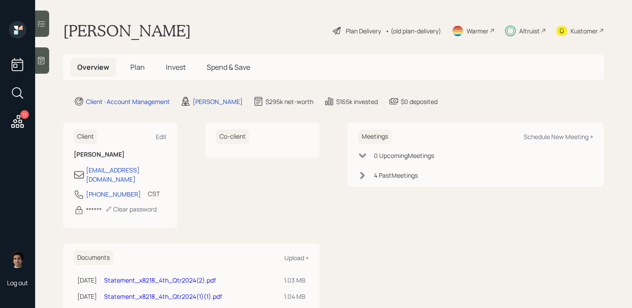  Describe the element at coordinates (86, 137) in the screenshot. I see `h6: Client` at that location.